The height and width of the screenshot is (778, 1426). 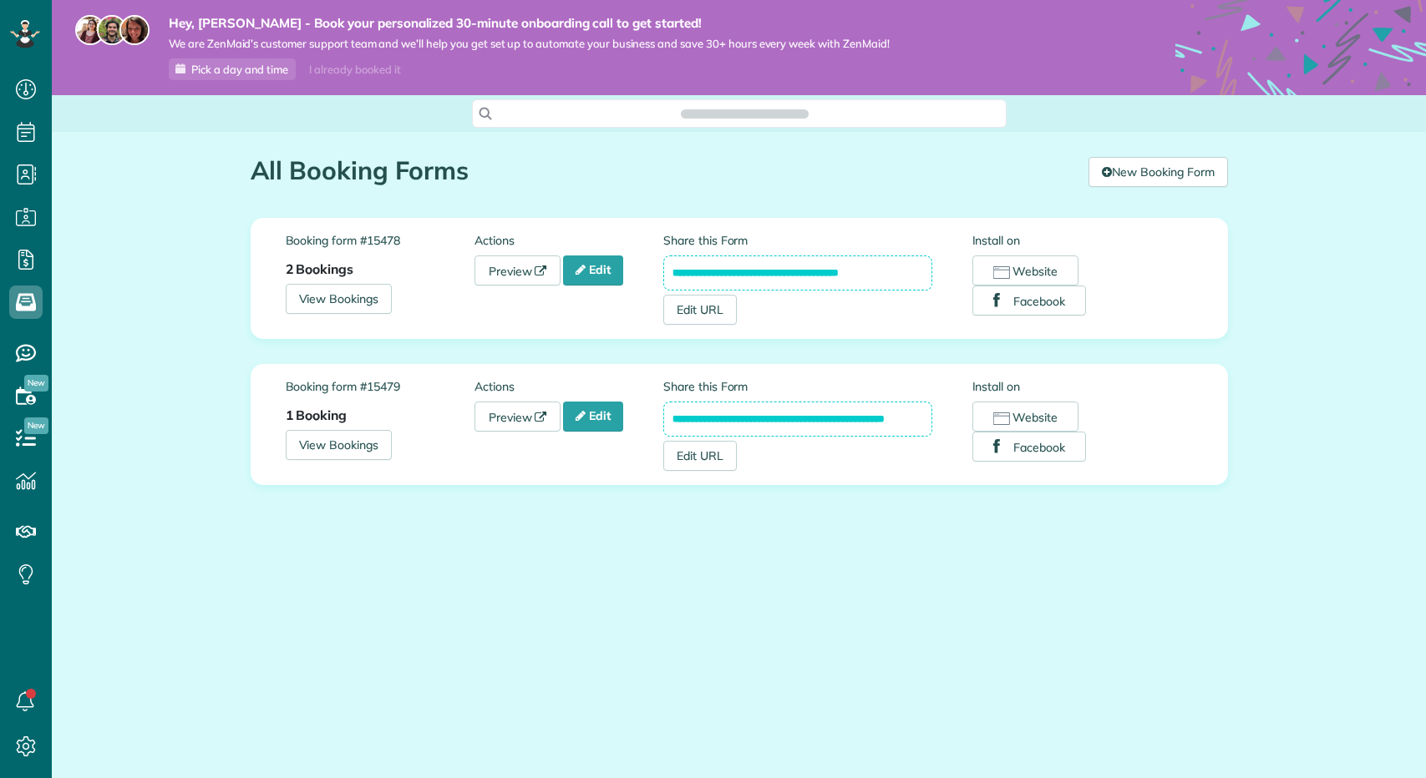 What do you see at coordinates (317, 415) in the screenshot?
I see `strong: 1 Booking` at bounding box center [317, 415].